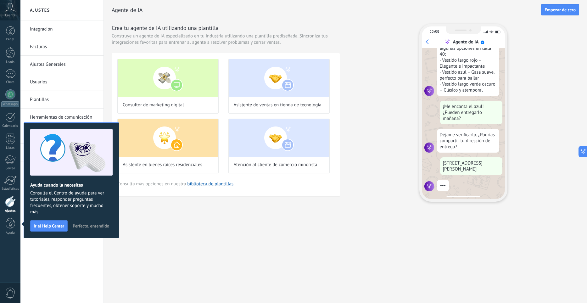  What do you see at coordinates (10, 126) in the screenshot?
I see `div: Calendario` at bounding box center [10, 126].